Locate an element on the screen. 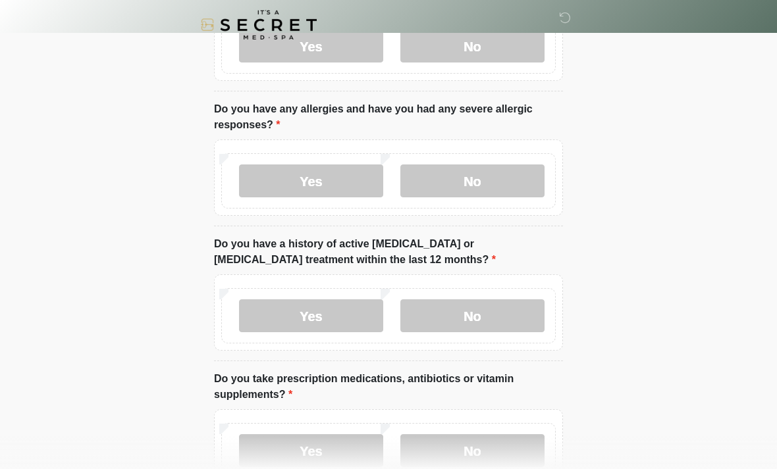 Image resolution: width=777 pixels, height=469 pixels. label: Do you have any allergies and have you had any severe allergic responses? is located at coordinates (389, 117).